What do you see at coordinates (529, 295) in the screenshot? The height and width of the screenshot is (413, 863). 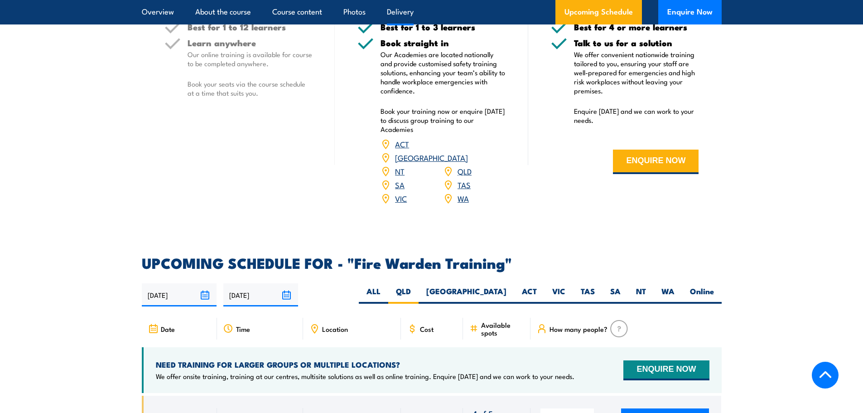 I see `label: ACT` at bounding box center [529, 295].